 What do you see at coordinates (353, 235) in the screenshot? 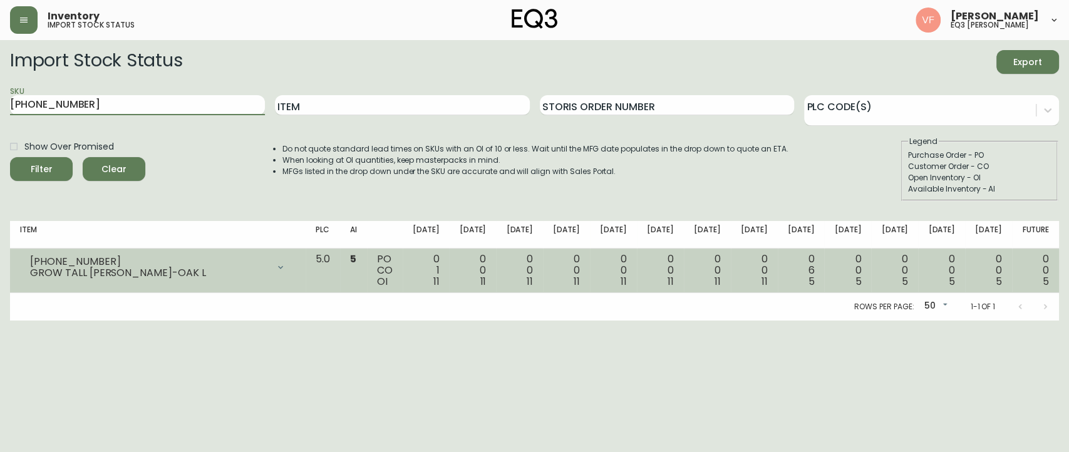
I see `th: AI` at bounding box center [353, 235].